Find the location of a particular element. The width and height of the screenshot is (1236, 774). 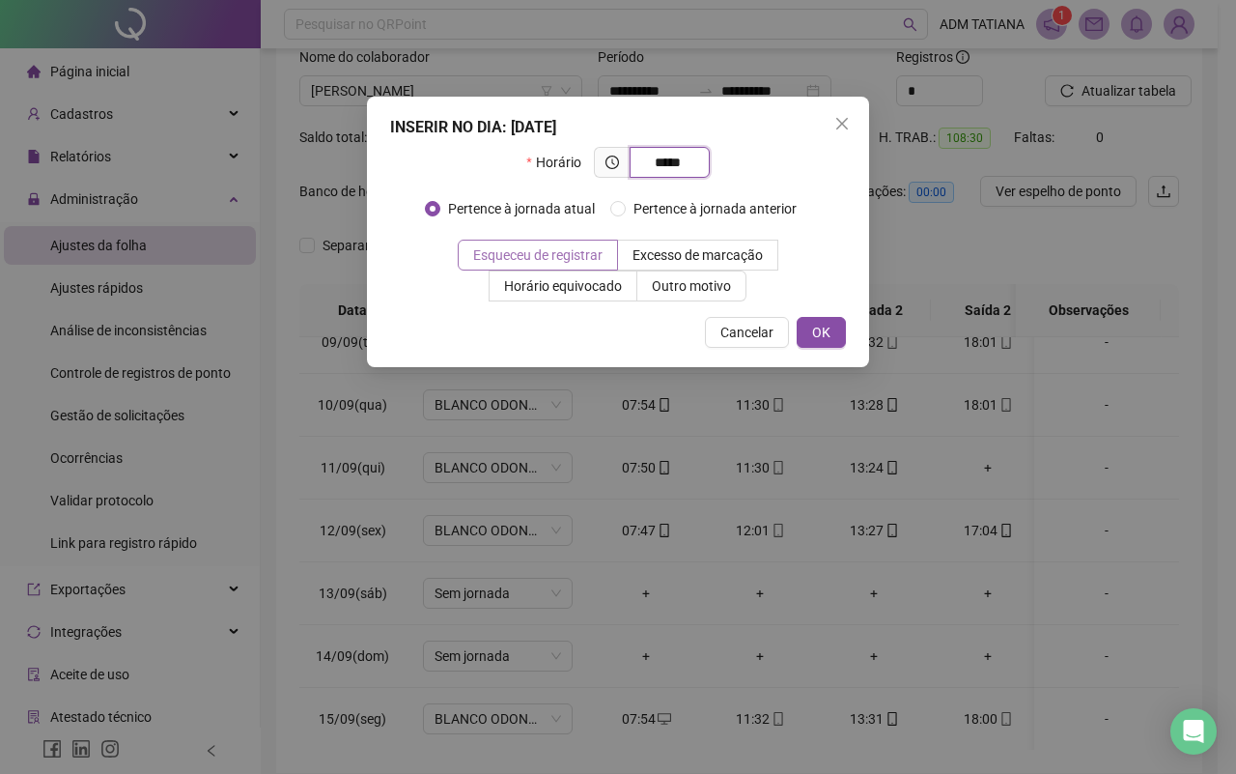

label: Horário is located at coordinates (559, 162).